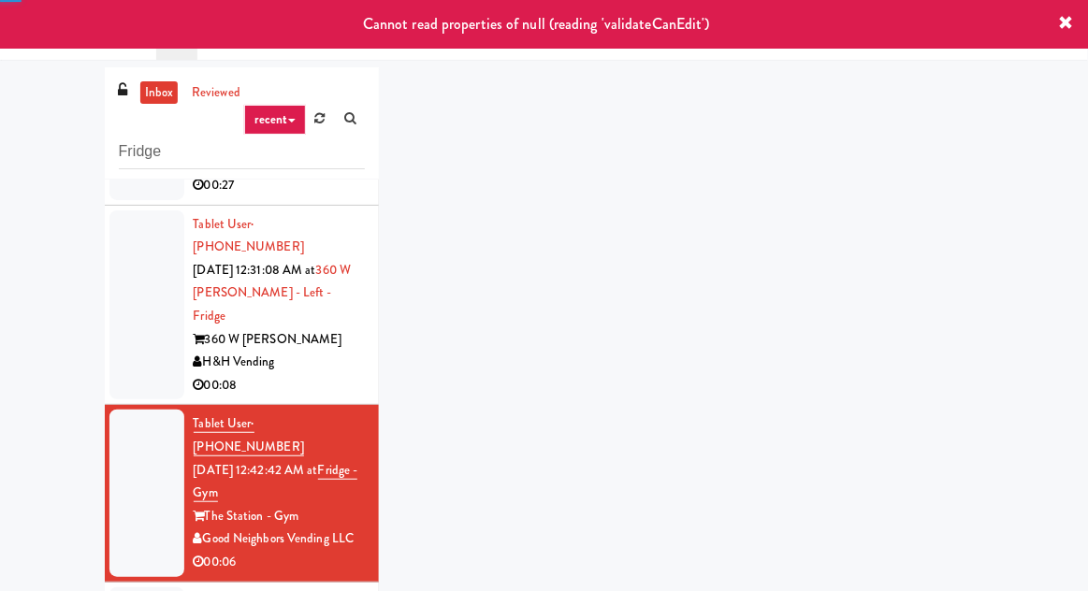  Describe the element at coordinates (241, 152) in the screenshot. I see `input: Search vision orders` at that location.